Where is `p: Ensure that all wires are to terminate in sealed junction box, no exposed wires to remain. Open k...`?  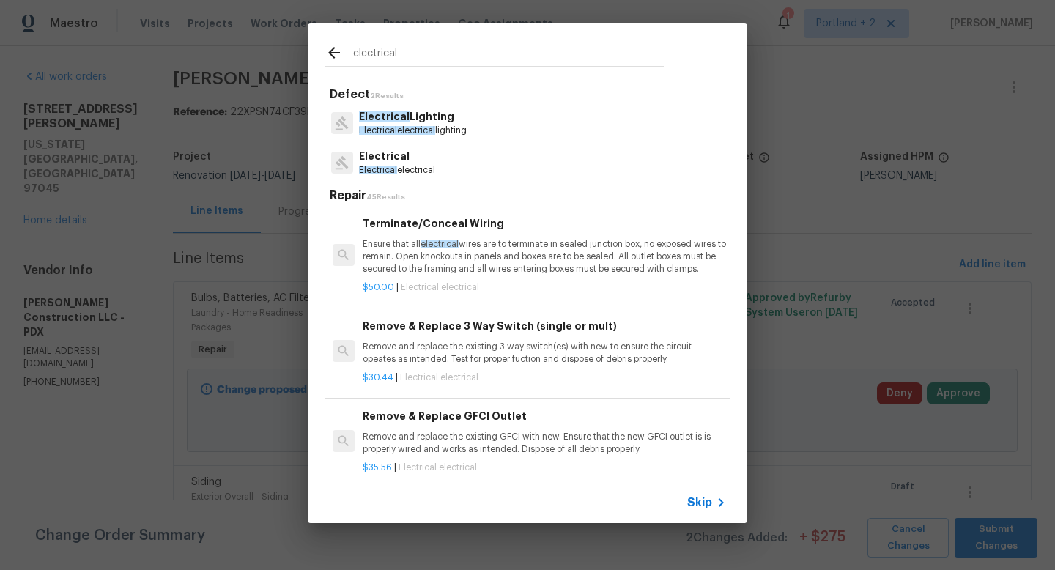 p: Ensure that all wires are to terminate in sealed junction box, no exposed wires to remain. Open k... is located at coordinates (544, 256).